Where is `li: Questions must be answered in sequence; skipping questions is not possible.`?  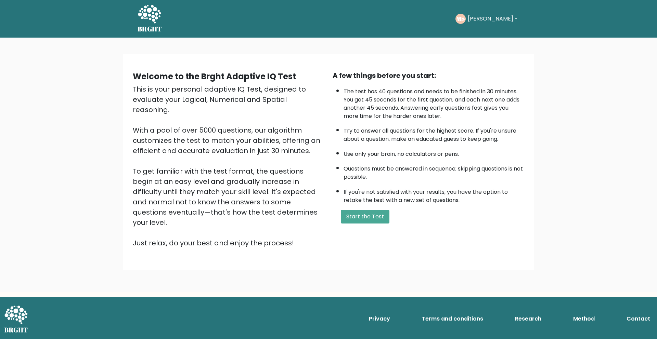
li: Questions must be answered in sequence; skipping questions is not possible. is located at coordinates (434, 171).